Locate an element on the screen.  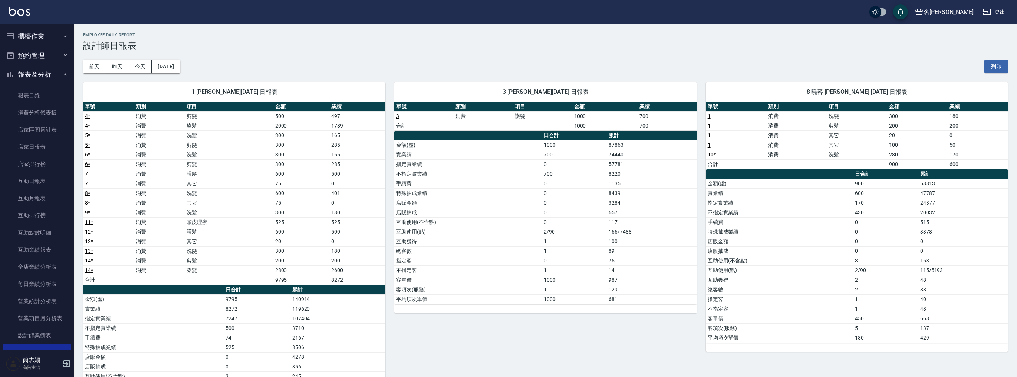
td: 2167 is located at coordinates (338, 338).